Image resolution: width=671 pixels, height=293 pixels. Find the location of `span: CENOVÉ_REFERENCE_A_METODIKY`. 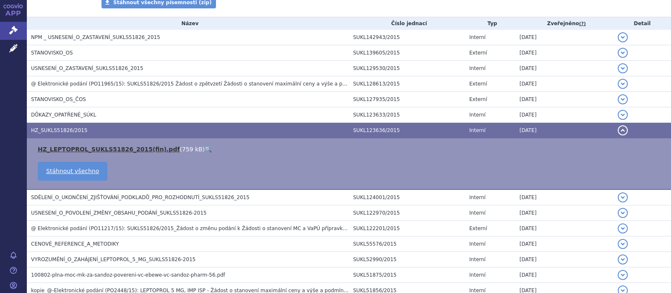

span: CENOVÉ_REFERENCE_A_METODIKY is located at coordinates (75, 244).